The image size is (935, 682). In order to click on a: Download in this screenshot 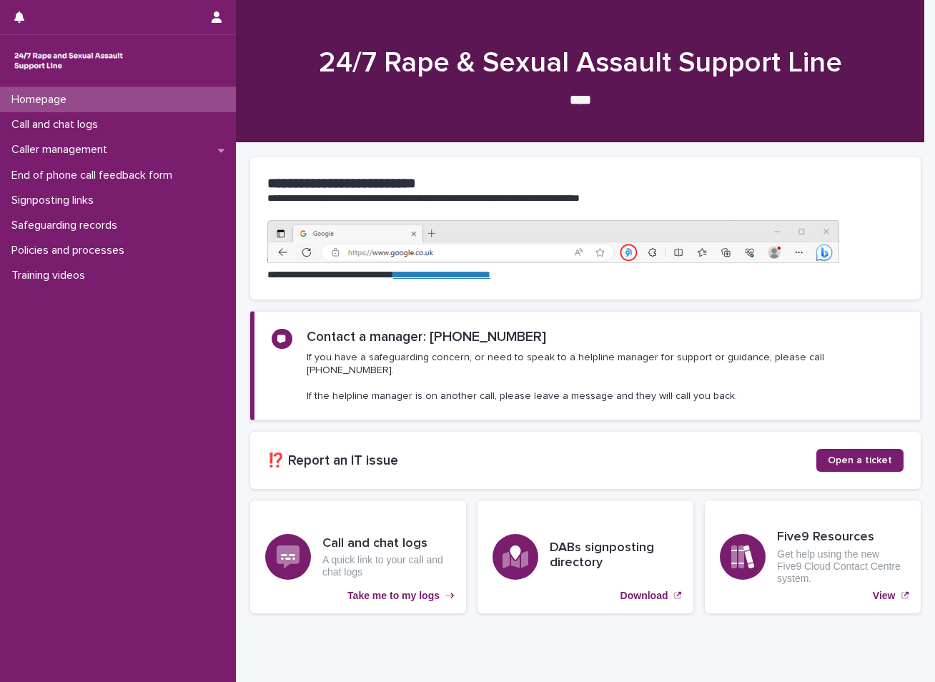, I will do `click(585, 557)`.